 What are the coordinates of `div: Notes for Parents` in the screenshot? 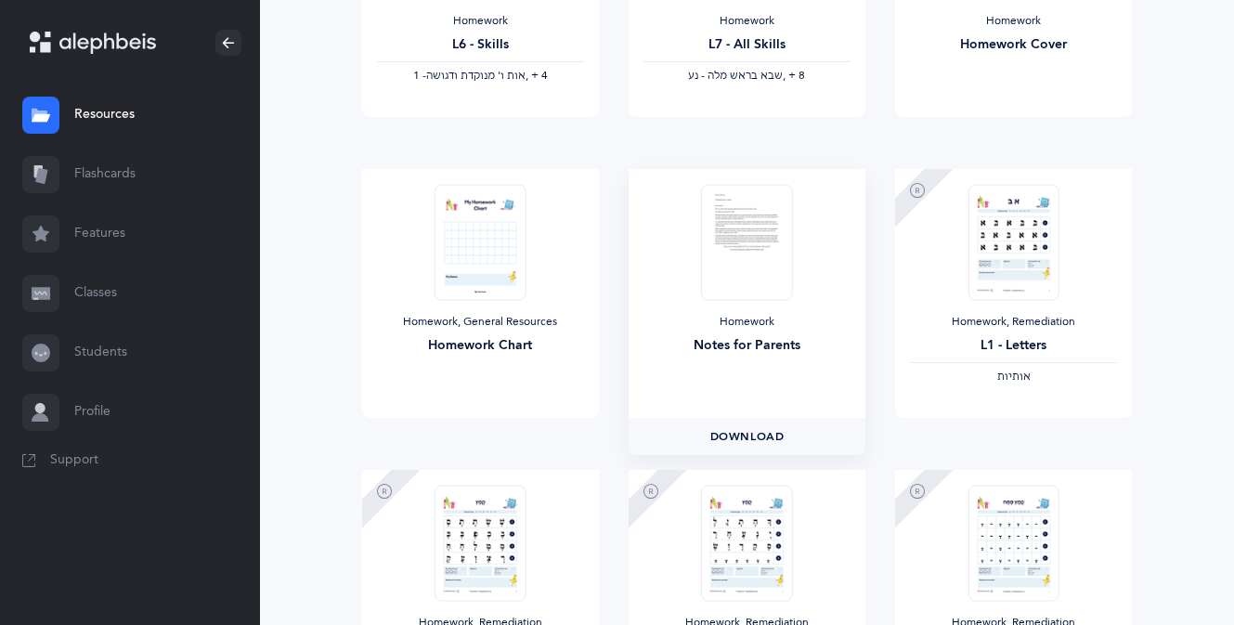 It's located at (746, 345).